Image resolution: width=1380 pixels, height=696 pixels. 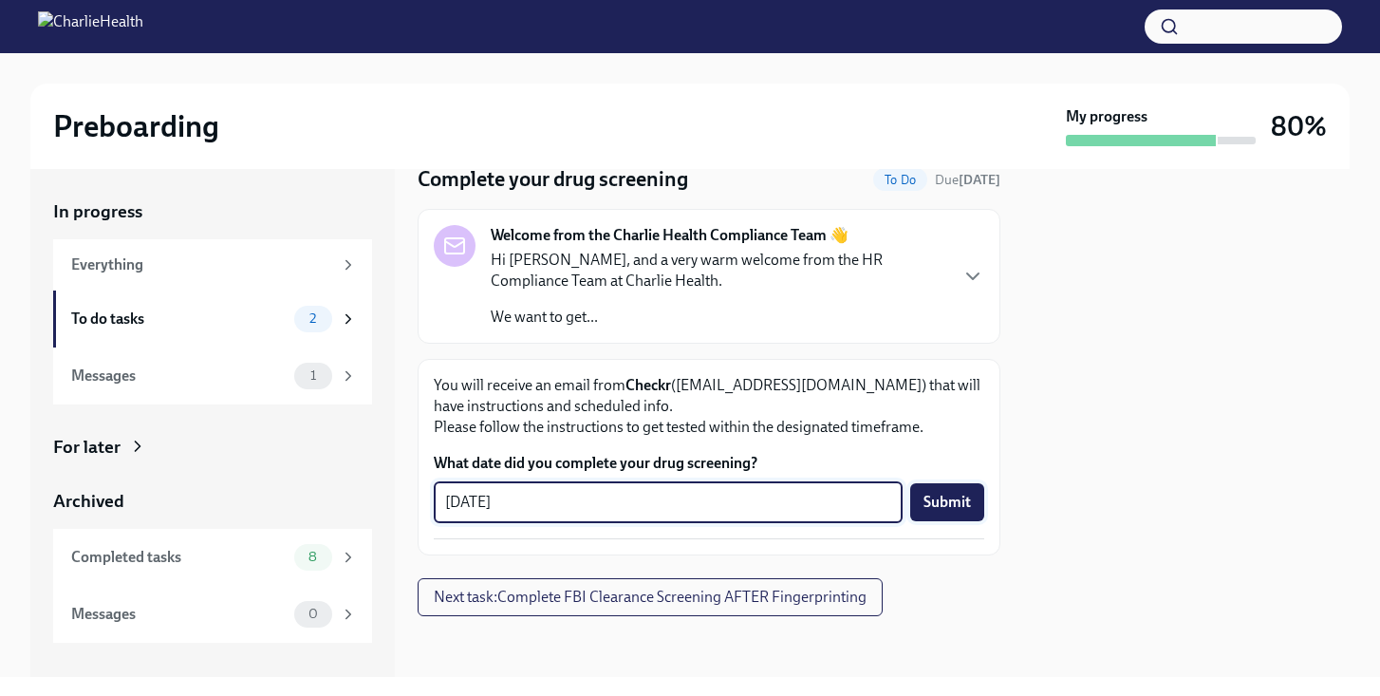 I want to click on a: Completed tasks8, so click(x=213, y=557).